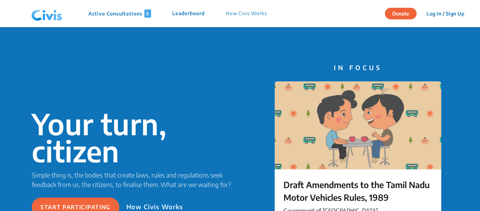 This screenshot has height=211, width=480. I want to click on p: Leaderboard, so click(188, 13).